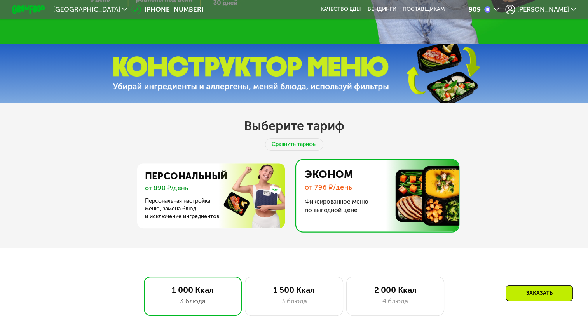 Image resolution: width=588 pixels, height=327 pixels. Describe the element at coordinates (395, 301) in the screenshot. I see `div: 4 блюда` at that location.